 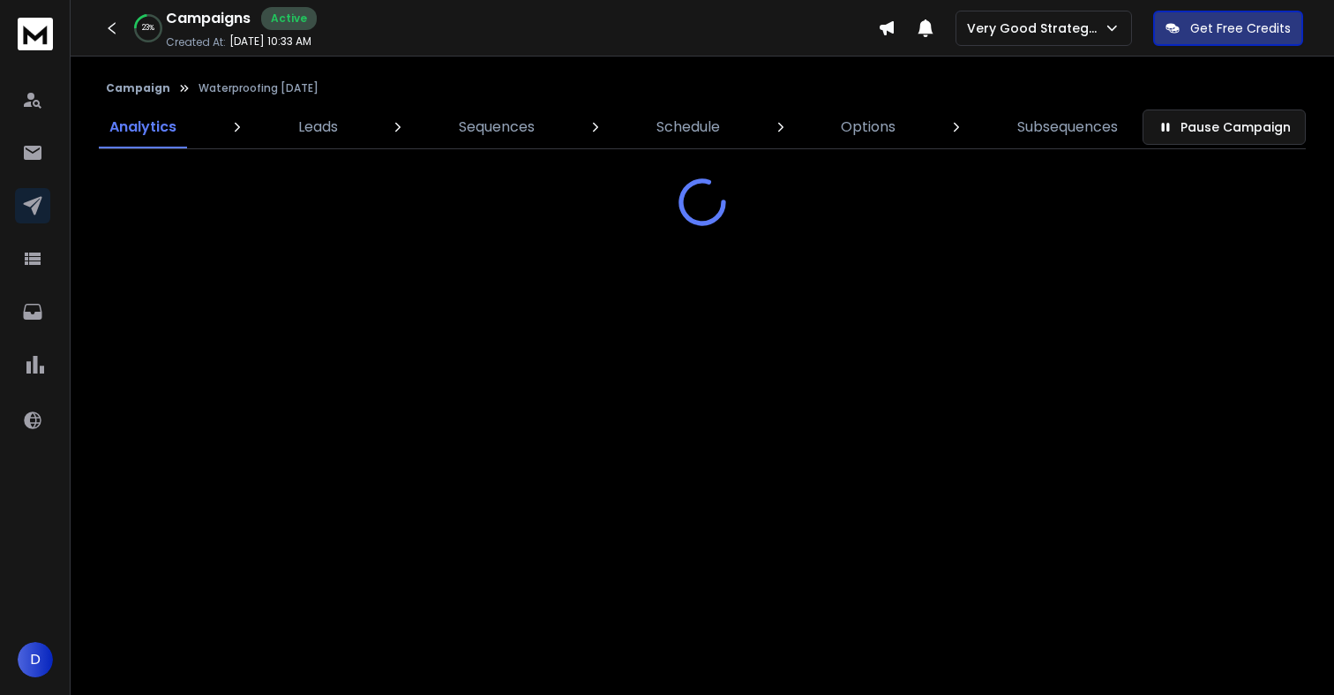 What do you see at coordinates (688, 127) in the screenshot?
I see `p: Schedule` at bounding box center [688, 127].